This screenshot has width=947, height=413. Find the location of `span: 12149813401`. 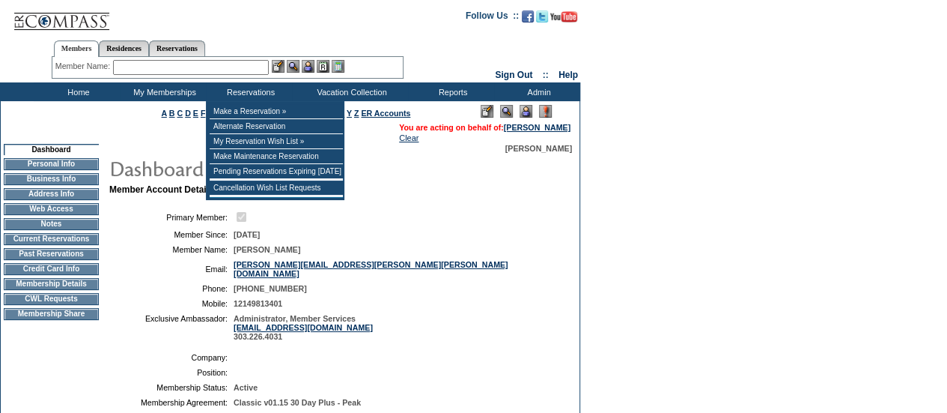

span: 12149813401 is located at coordinates (258, 303).